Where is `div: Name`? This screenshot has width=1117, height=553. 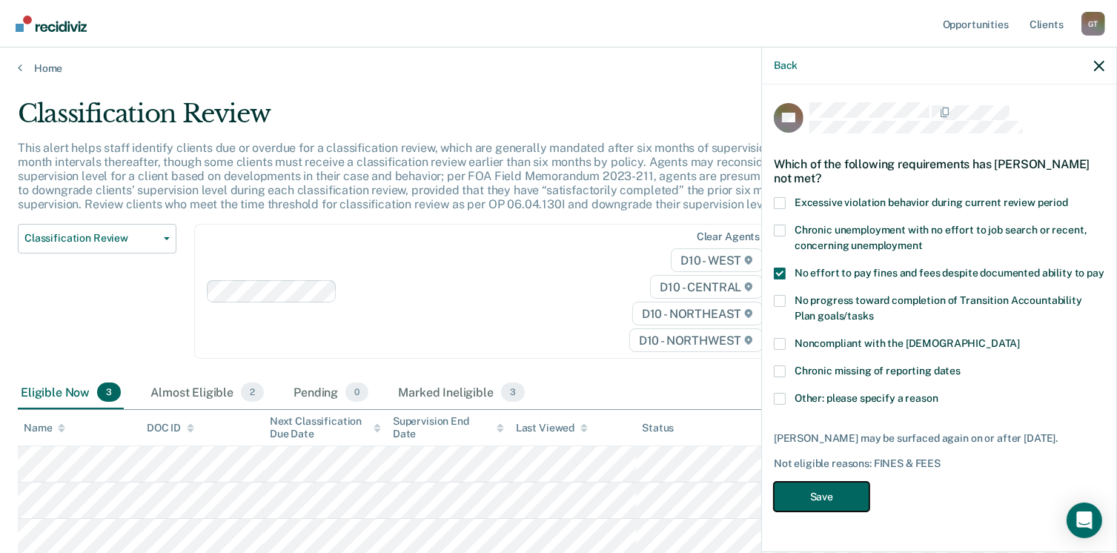
div: Name is located at coordinates (44, 428).